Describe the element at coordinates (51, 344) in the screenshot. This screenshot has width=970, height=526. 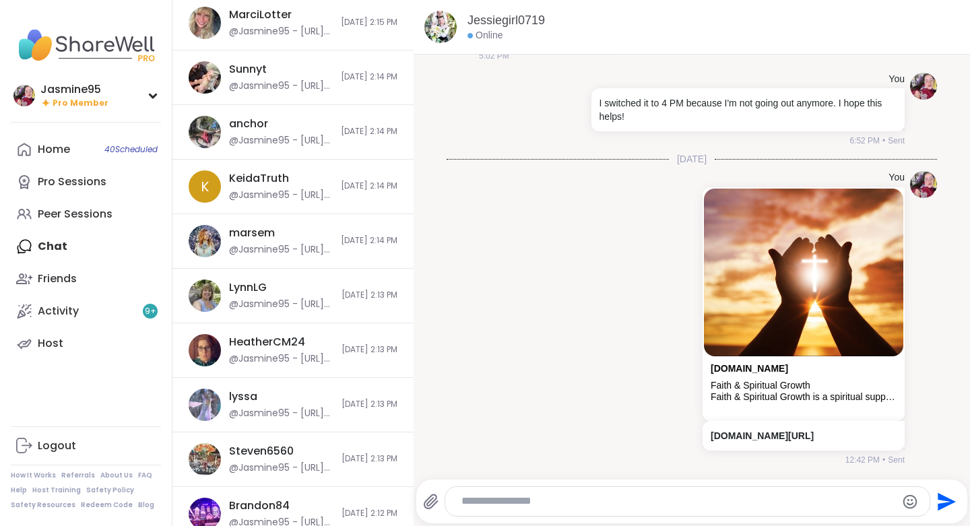
I see `div: Host` at that location.